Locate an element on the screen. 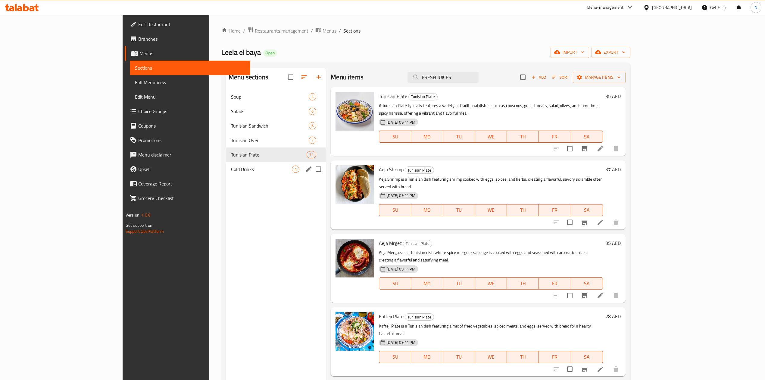 Image resolution: width=765 pixels, height=380 pixels. span: Select to update is located at coordinates (570, 222).